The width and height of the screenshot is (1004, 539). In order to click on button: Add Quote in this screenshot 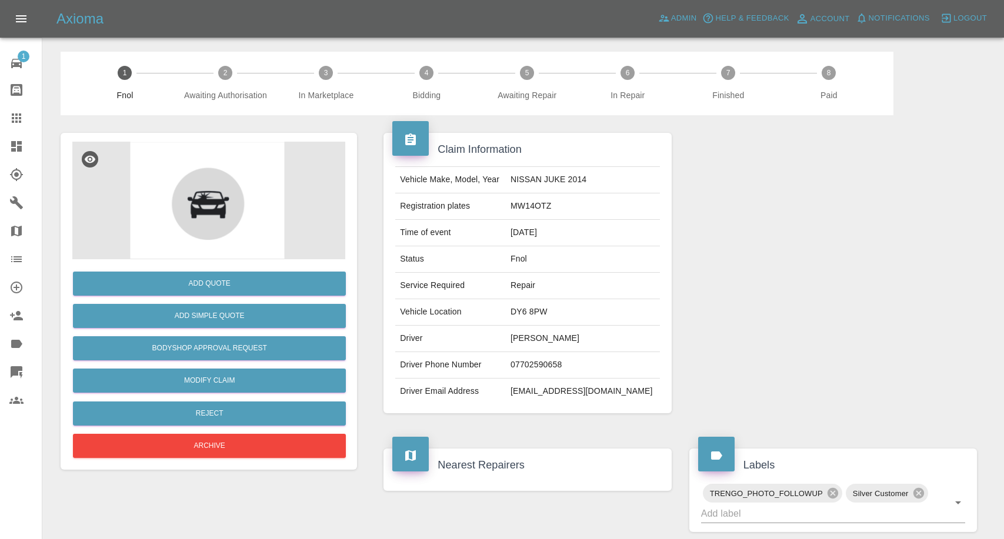, I will do `click(209, 284)`.